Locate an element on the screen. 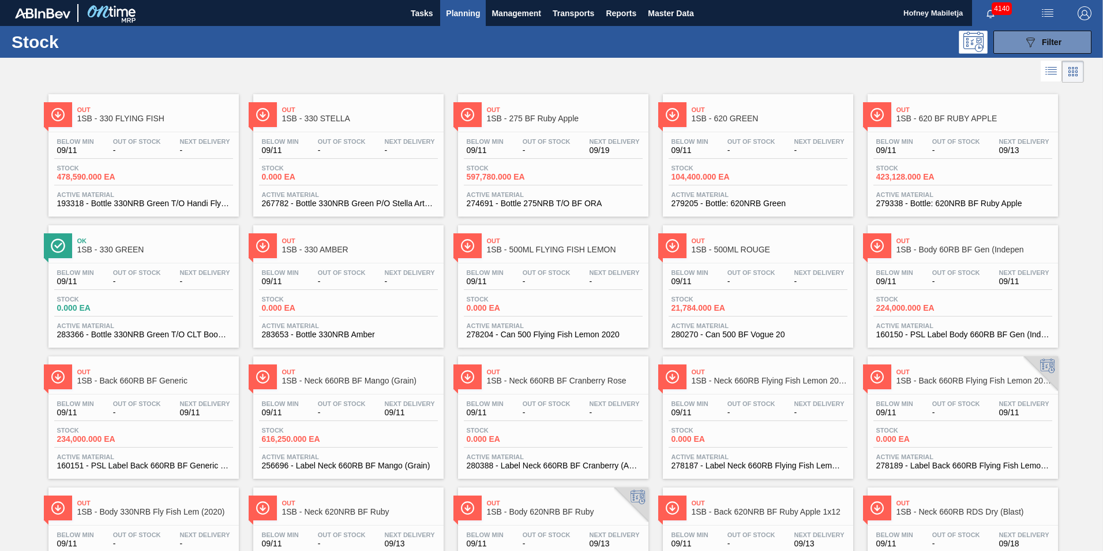 This screenshot has height=551, width=1103. a: ÍconeOut1SB - 330 FLYING FISHBelow Min09/11Out Of Stock-Next Delivery-Stock478,590.000 EAActive M... is located at coordinates (142, 151).